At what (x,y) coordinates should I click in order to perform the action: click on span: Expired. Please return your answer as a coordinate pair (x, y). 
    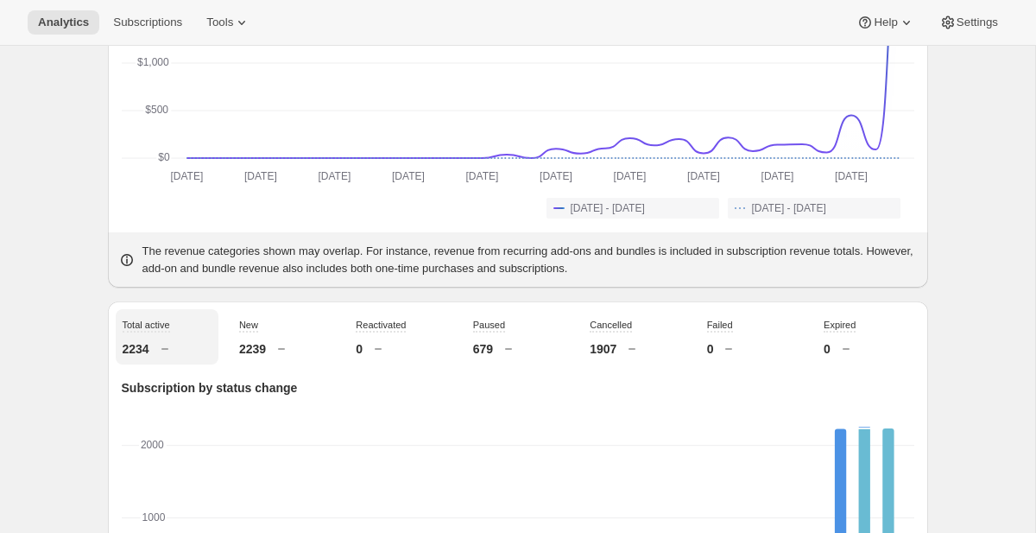
    Looking at the image, I should click on (839, 325).